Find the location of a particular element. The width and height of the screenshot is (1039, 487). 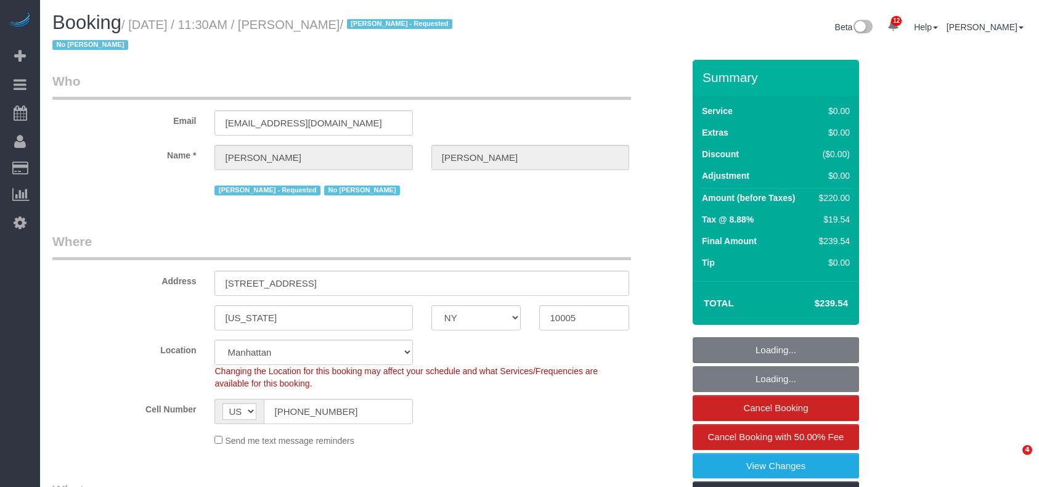

a: 12 is located at coordinates (893, 26).